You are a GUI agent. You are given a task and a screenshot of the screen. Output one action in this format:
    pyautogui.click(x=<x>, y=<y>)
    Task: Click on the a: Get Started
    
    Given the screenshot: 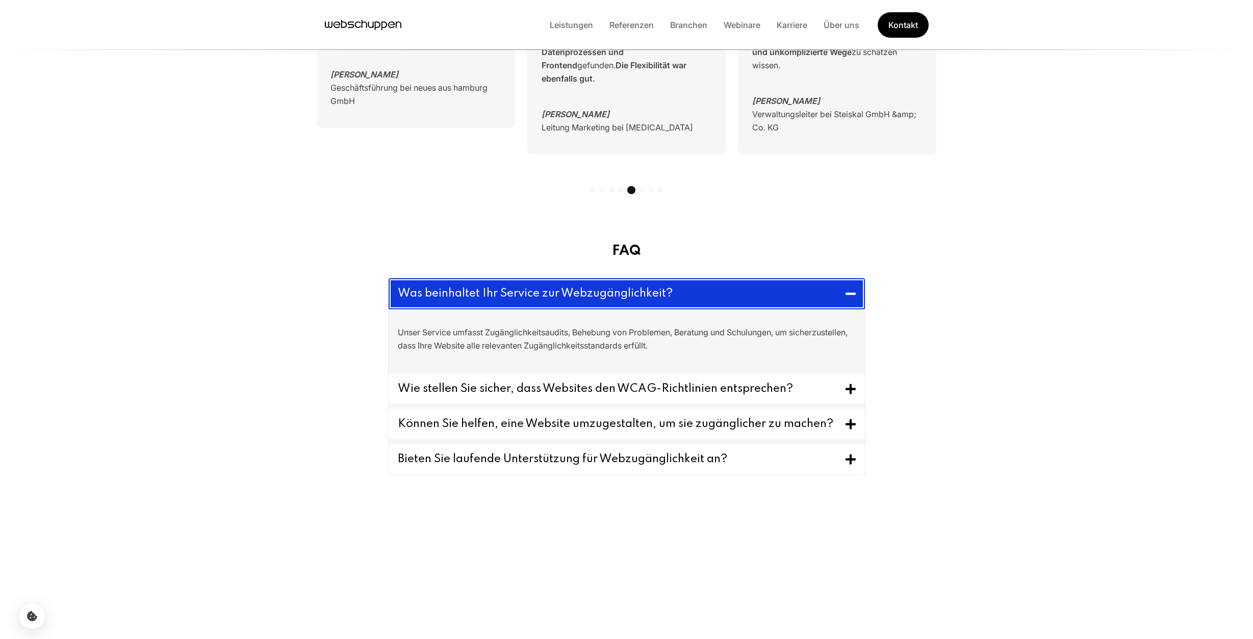 What is the action you would take?
    pyautogui.click(x=902, y=25)
    